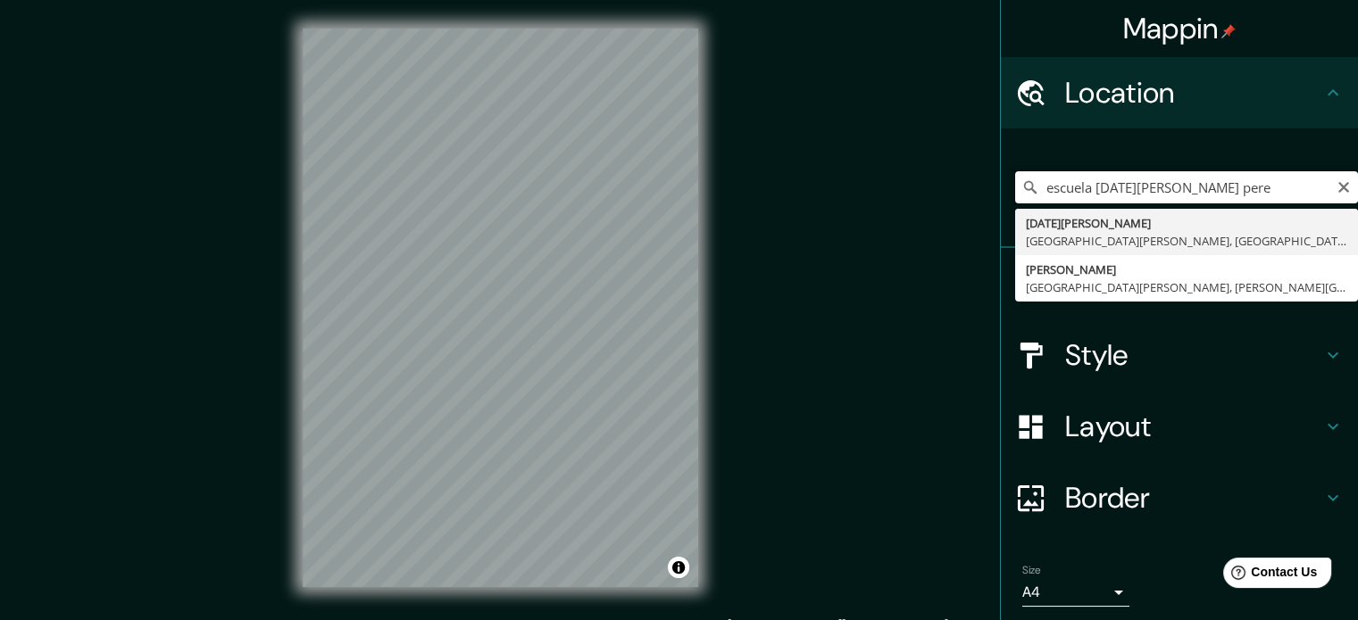 Image resolution: width=1358 pixels, height=620 pixels. What do you see at coordinates (1179, 29) in the screenshot?
I see `h4: Mappin` at bounding box center [1179, 29].